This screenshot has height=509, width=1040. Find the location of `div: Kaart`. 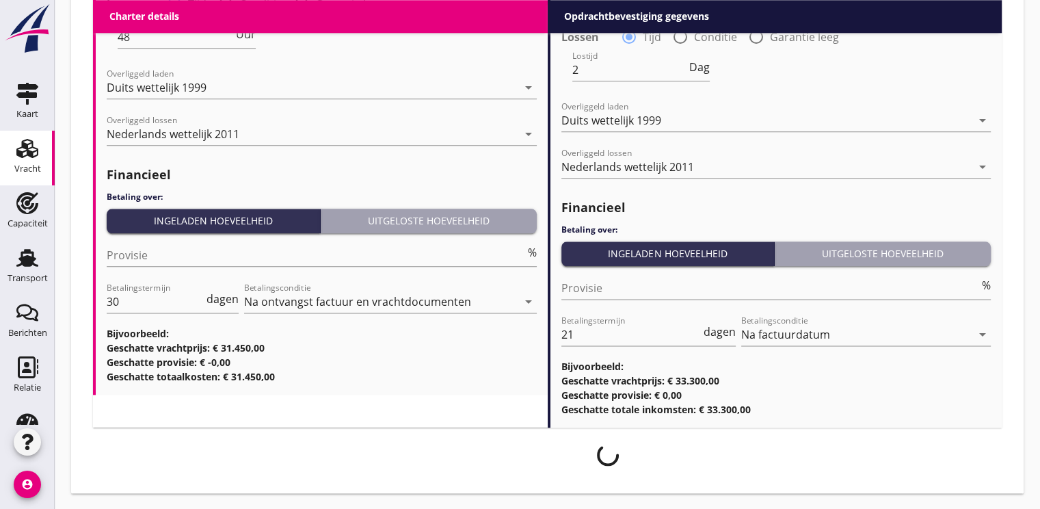

div: Kaart is located at coordinates (27, 113).